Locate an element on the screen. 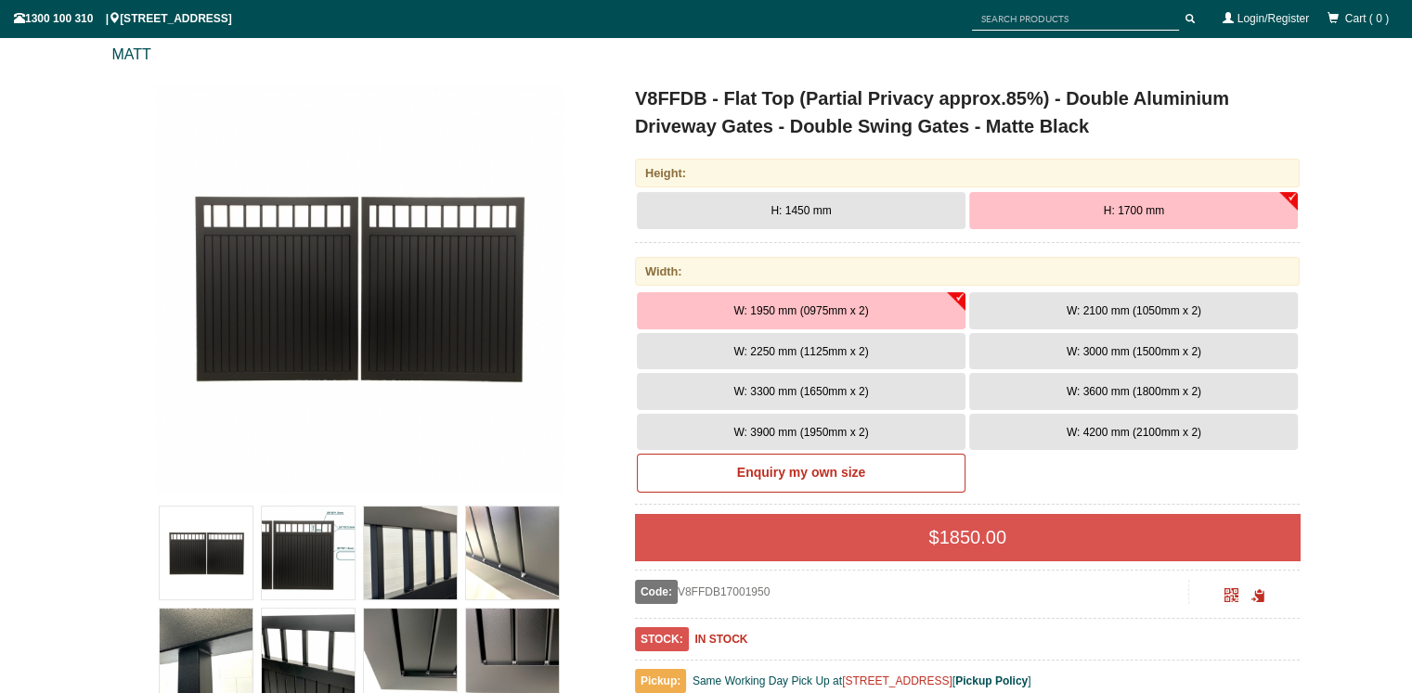  span: Same Working Day Pick Up at [ ] is located at coordinates (861, 681).